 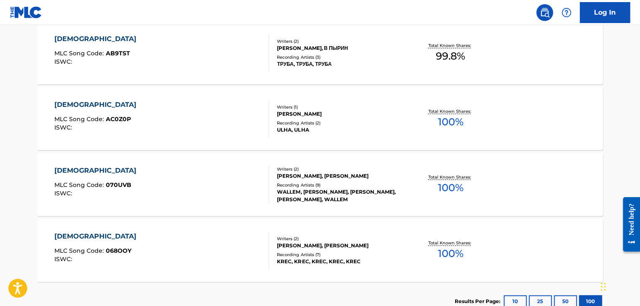 I want to click on a: Log In, so click(x=605, y=13).